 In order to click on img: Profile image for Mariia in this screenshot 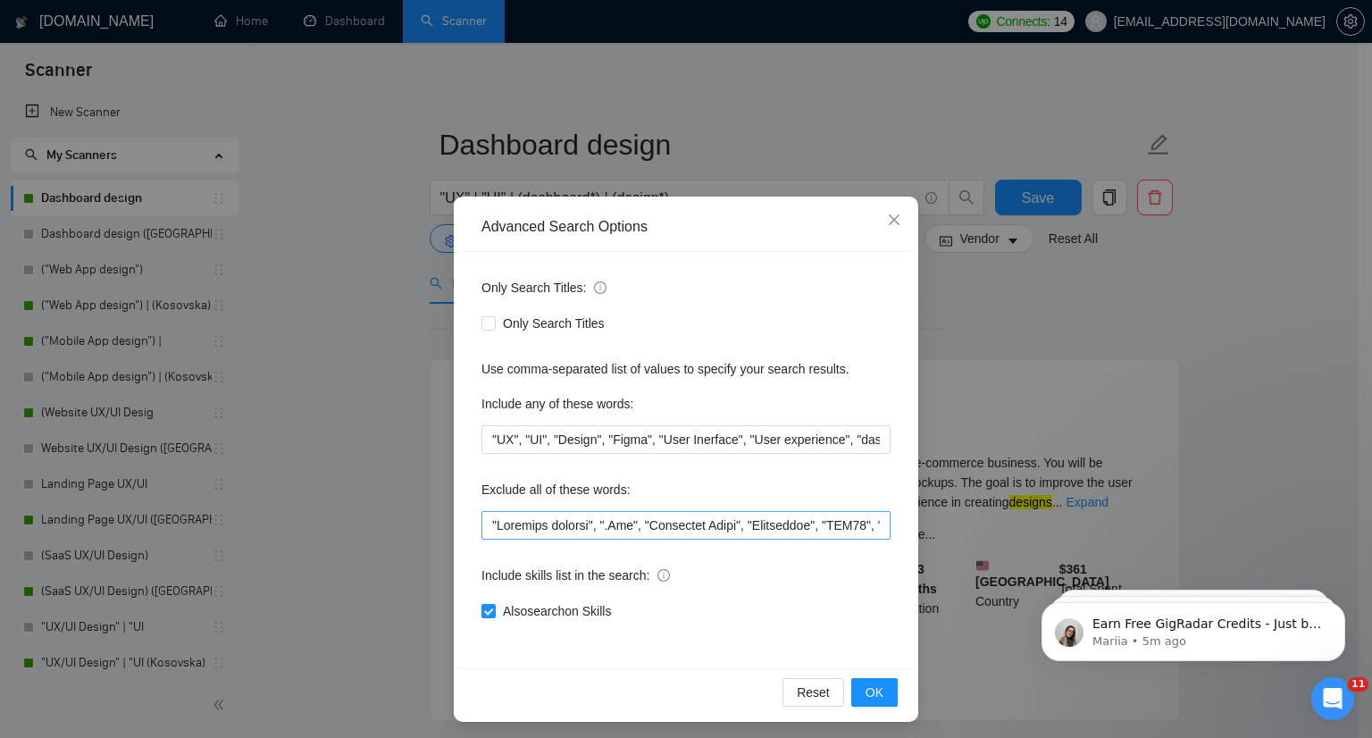, I will do `click(54, 68)`.